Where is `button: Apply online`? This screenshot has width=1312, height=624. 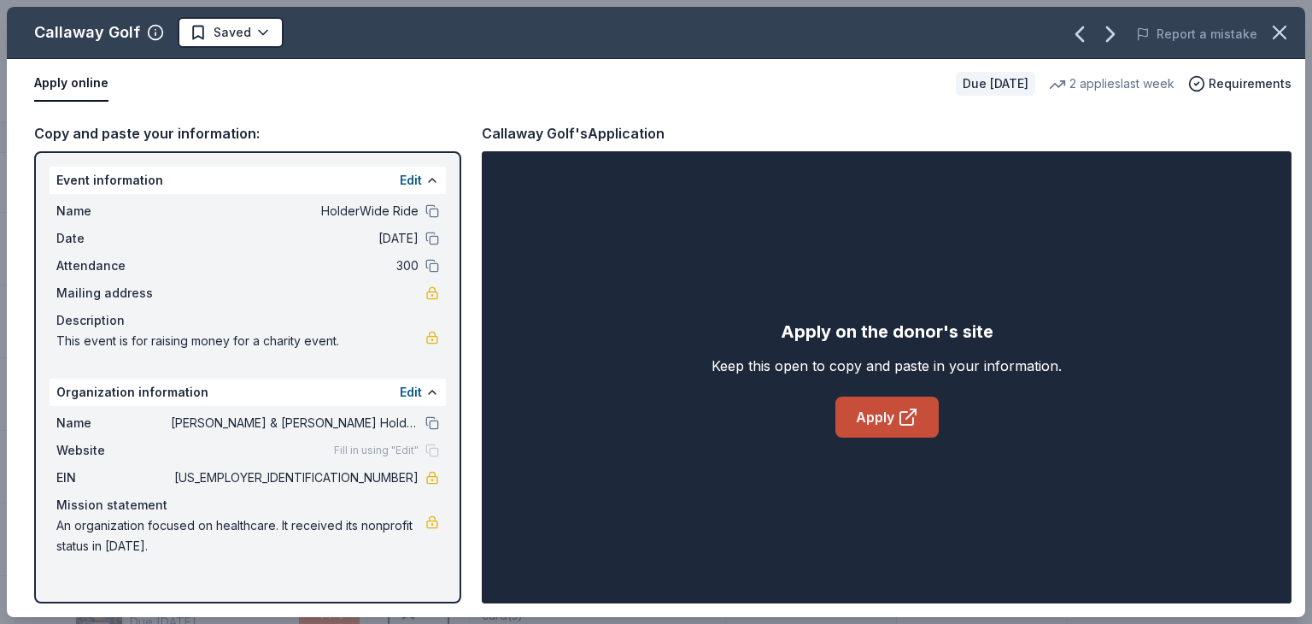
button: Apply online is located at coordinates (71, 84).